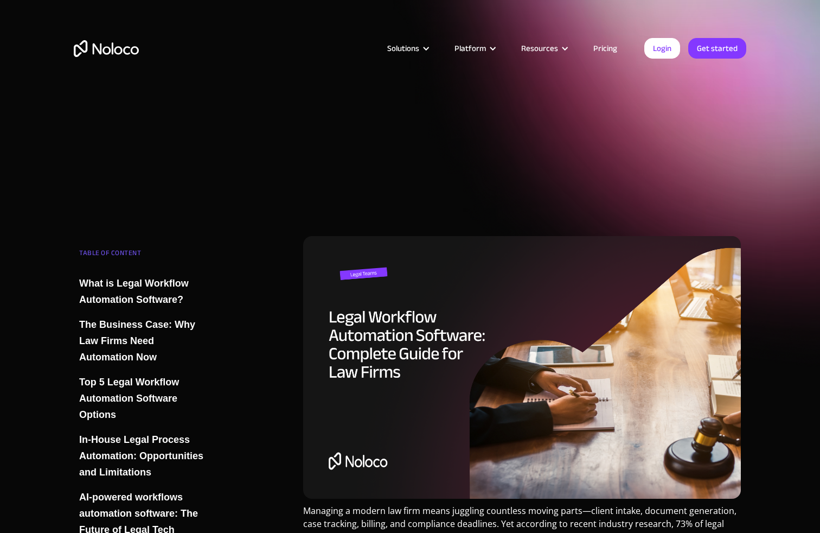 Image resolution: width=820 pixels, height=533 pixels. Describe the element at coordinates (662, 48) in the screenshot. I see `a: Login` at that location.